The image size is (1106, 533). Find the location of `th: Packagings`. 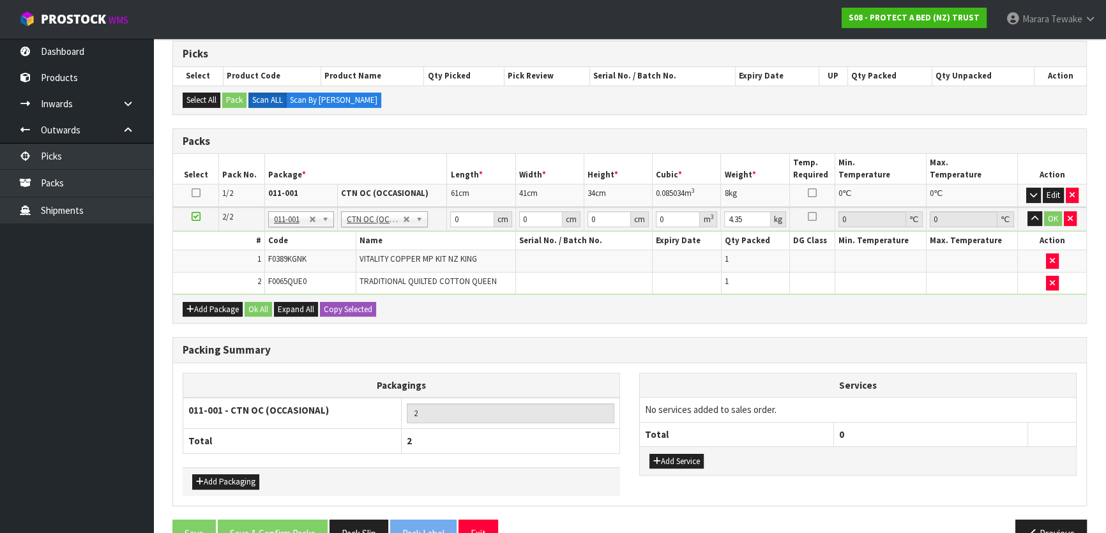

th: Packagings is located at coordinates (402, 385).